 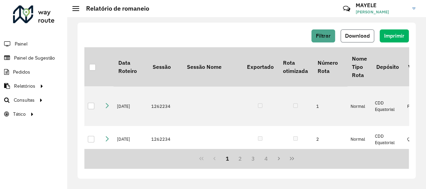 I want to click on span: Relatórios, so click(x=25, y=86).